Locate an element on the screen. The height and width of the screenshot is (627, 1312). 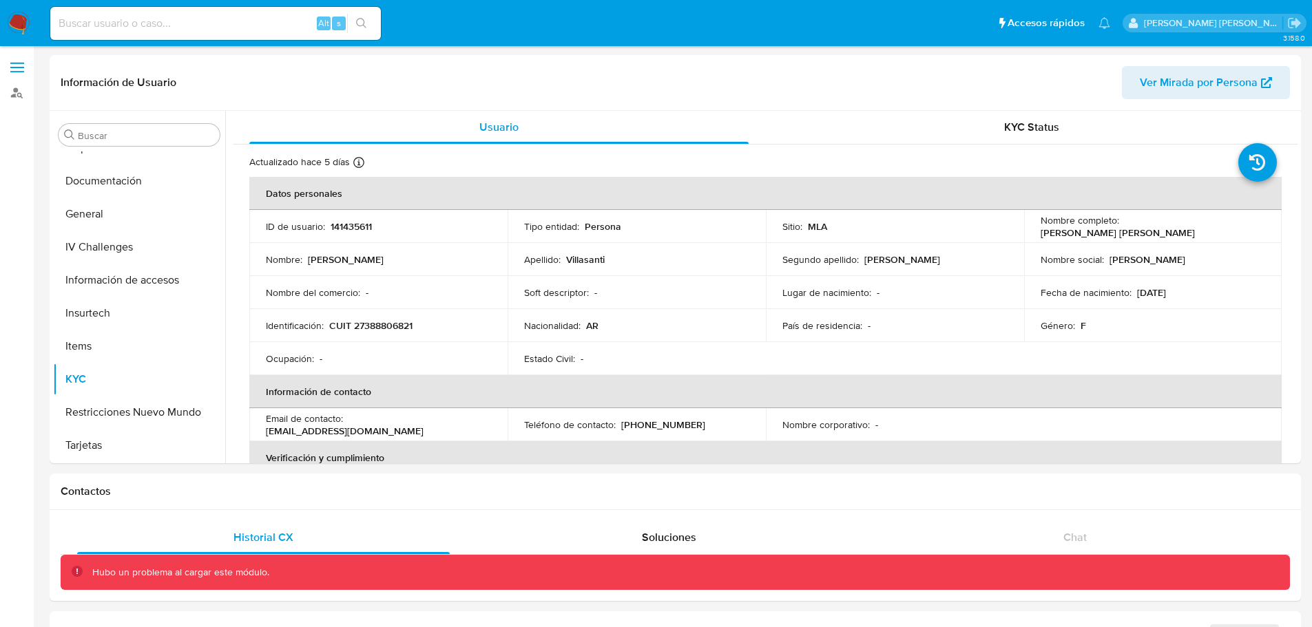
p: 141435611 is located at coordinates (351, 227).